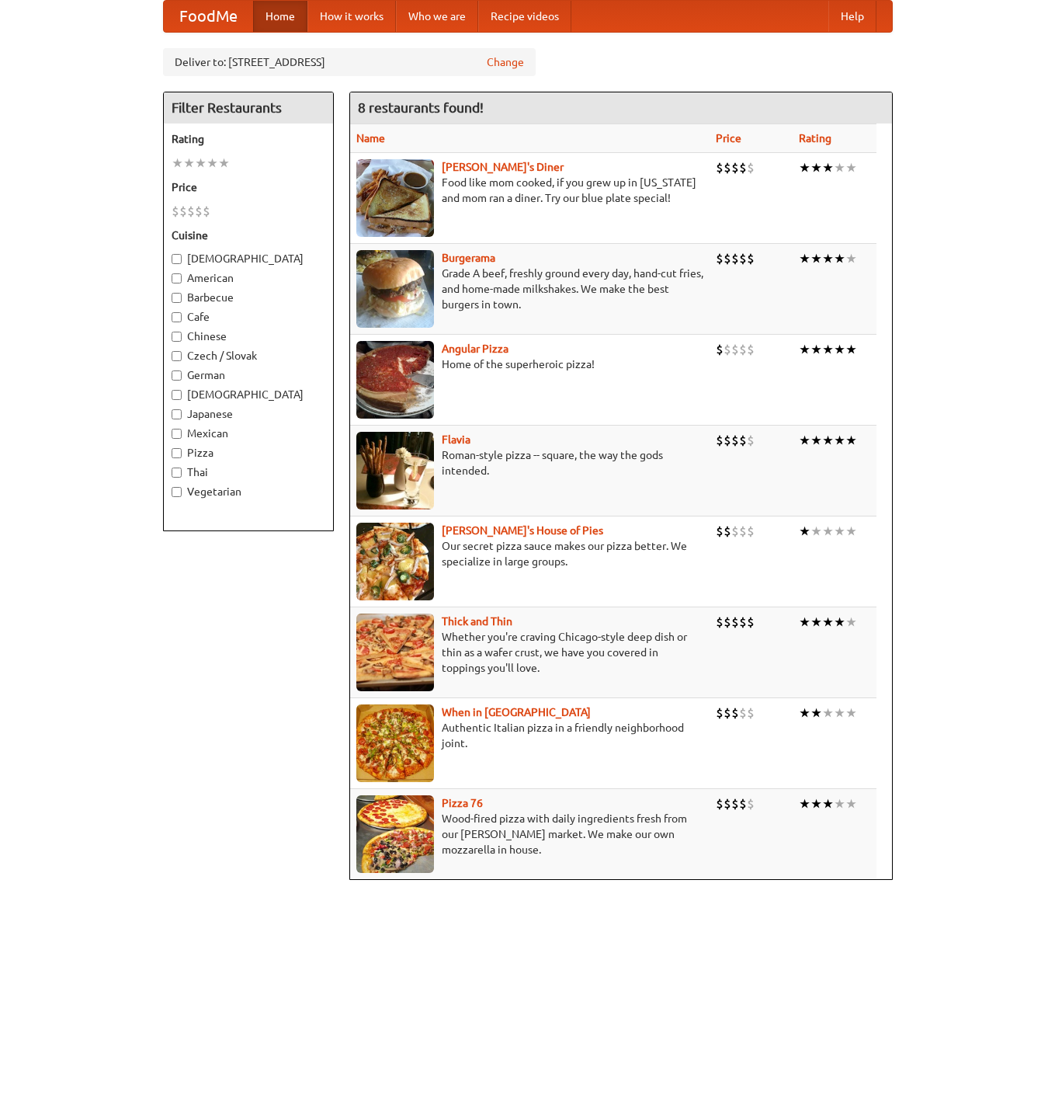 This screenshot has width=1055, height=1099. Describe the element at coordinates (370, 138) in the screenshot. I see `a: Name` at that location.